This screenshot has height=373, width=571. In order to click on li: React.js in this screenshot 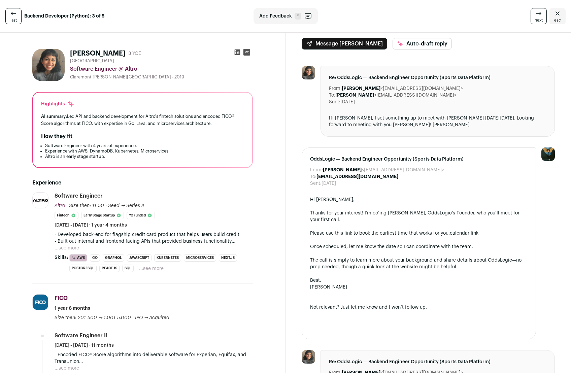, I will do `click(109, 268)`.